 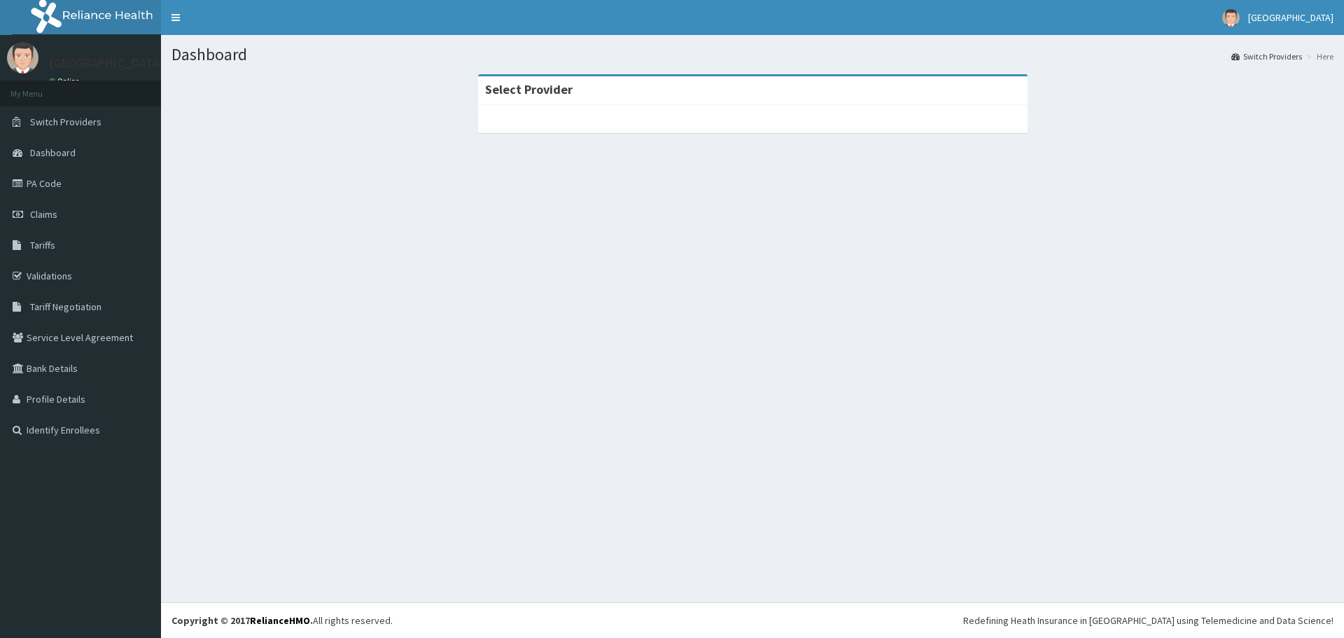 What do you see at coordinates (529, 89) in the screenshot?
I see `strong: Select Provider` at bounding box center [529, 89].